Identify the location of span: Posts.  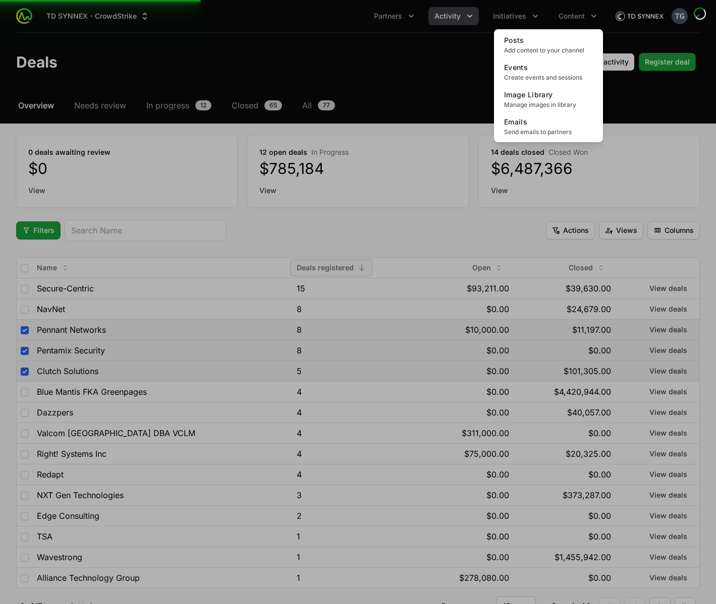
(514, 40).